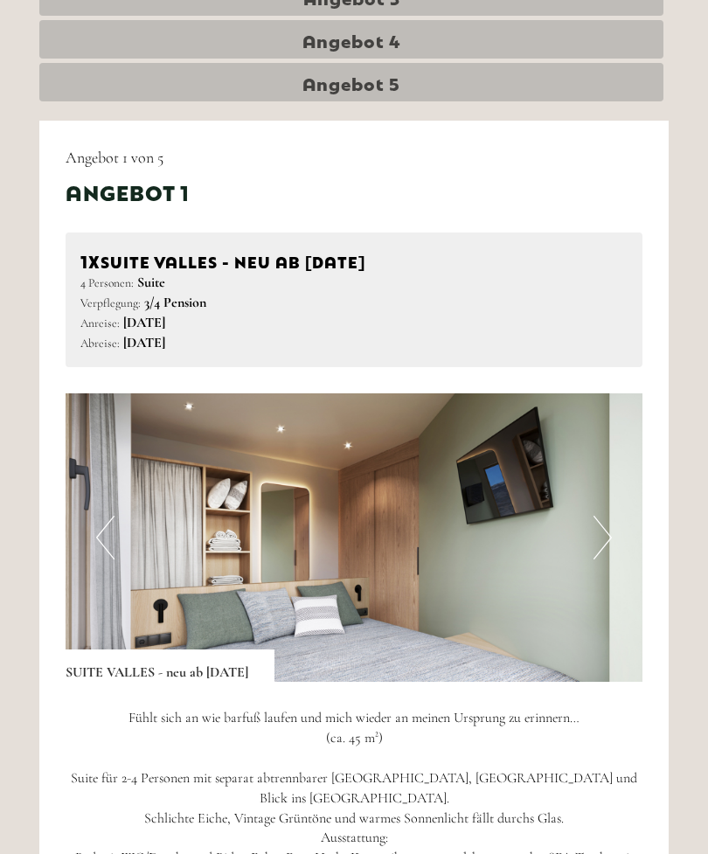  I want to click on button: Next, so click(602, 537).